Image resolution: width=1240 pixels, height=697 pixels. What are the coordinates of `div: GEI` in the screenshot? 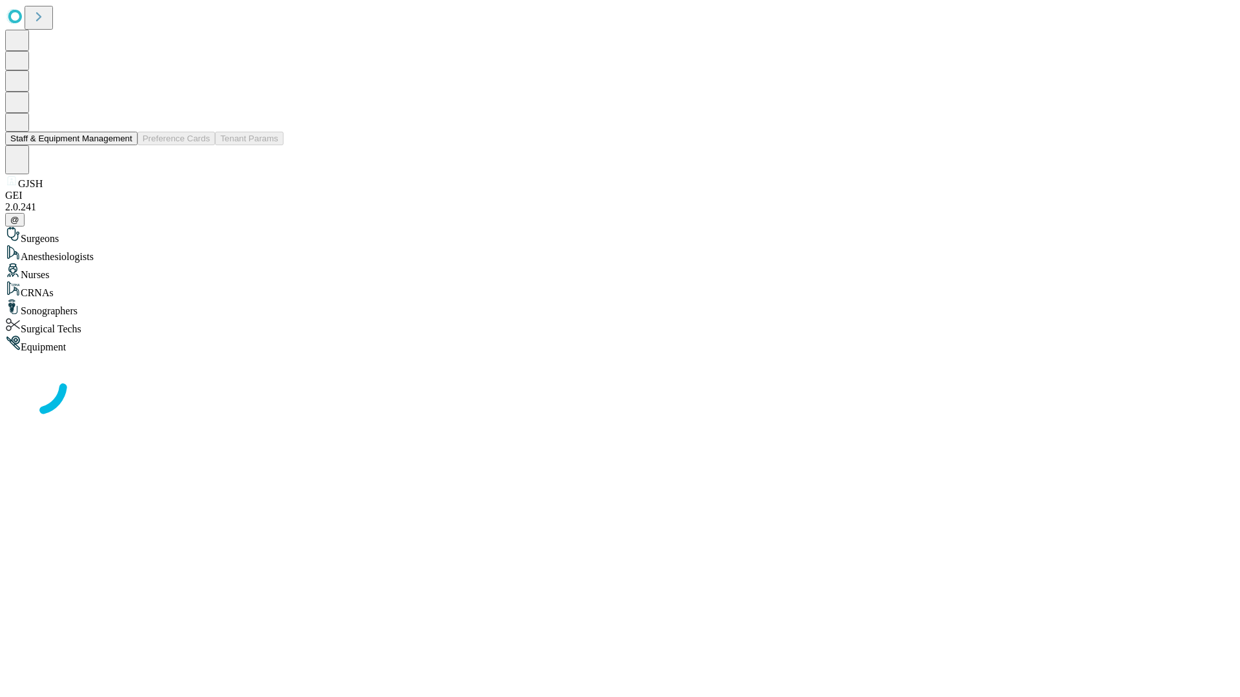 It's located at (620, 196).